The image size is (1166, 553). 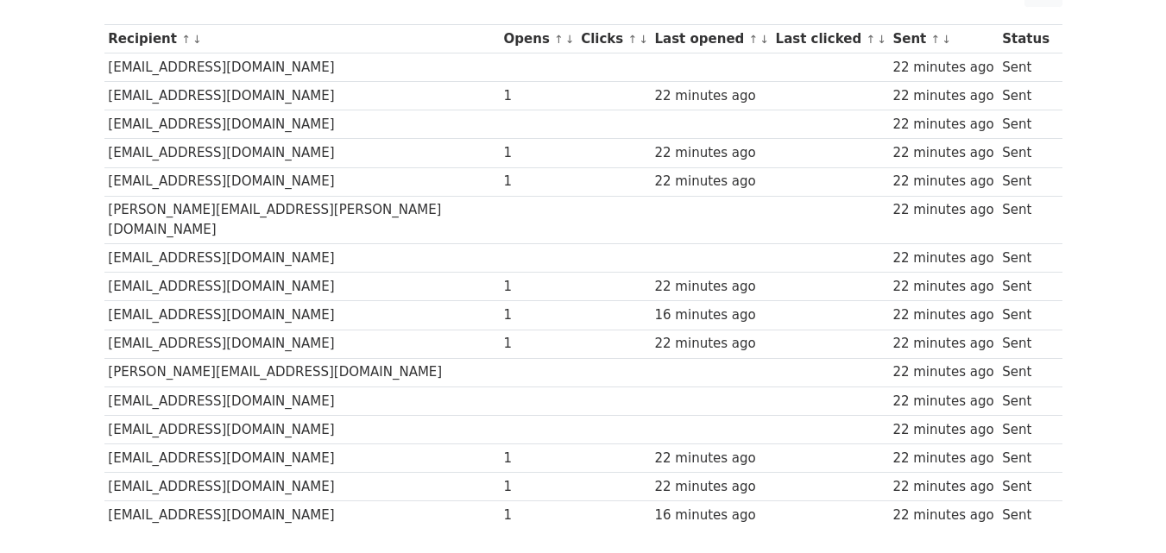 What do you see at coordinates (943, 39) in the screenshot?
I see `th: Sent` at bounding box center [943, 39].